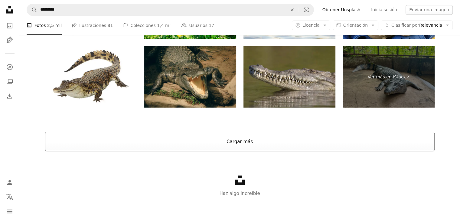 The image size is (460, 221). Describe the element at coordinates (10, 81) in the screenshot. I see `a: Colecciones` at that location.